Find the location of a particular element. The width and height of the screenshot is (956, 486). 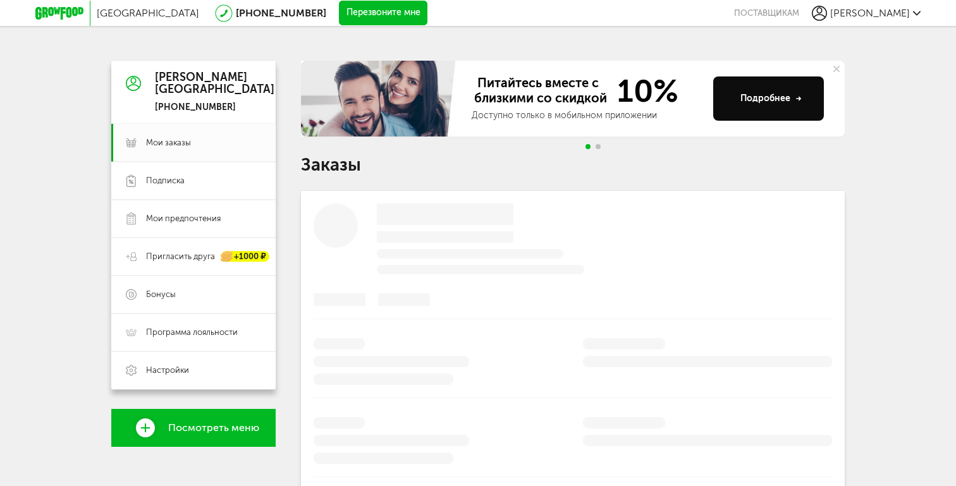

span: Подписка is located at coordinates (165, 181).